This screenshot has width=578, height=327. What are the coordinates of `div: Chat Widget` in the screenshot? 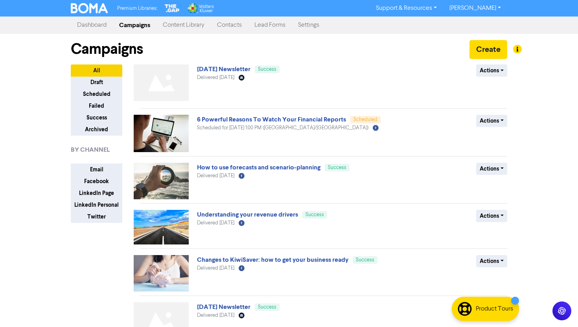 It's located at (558, 308).